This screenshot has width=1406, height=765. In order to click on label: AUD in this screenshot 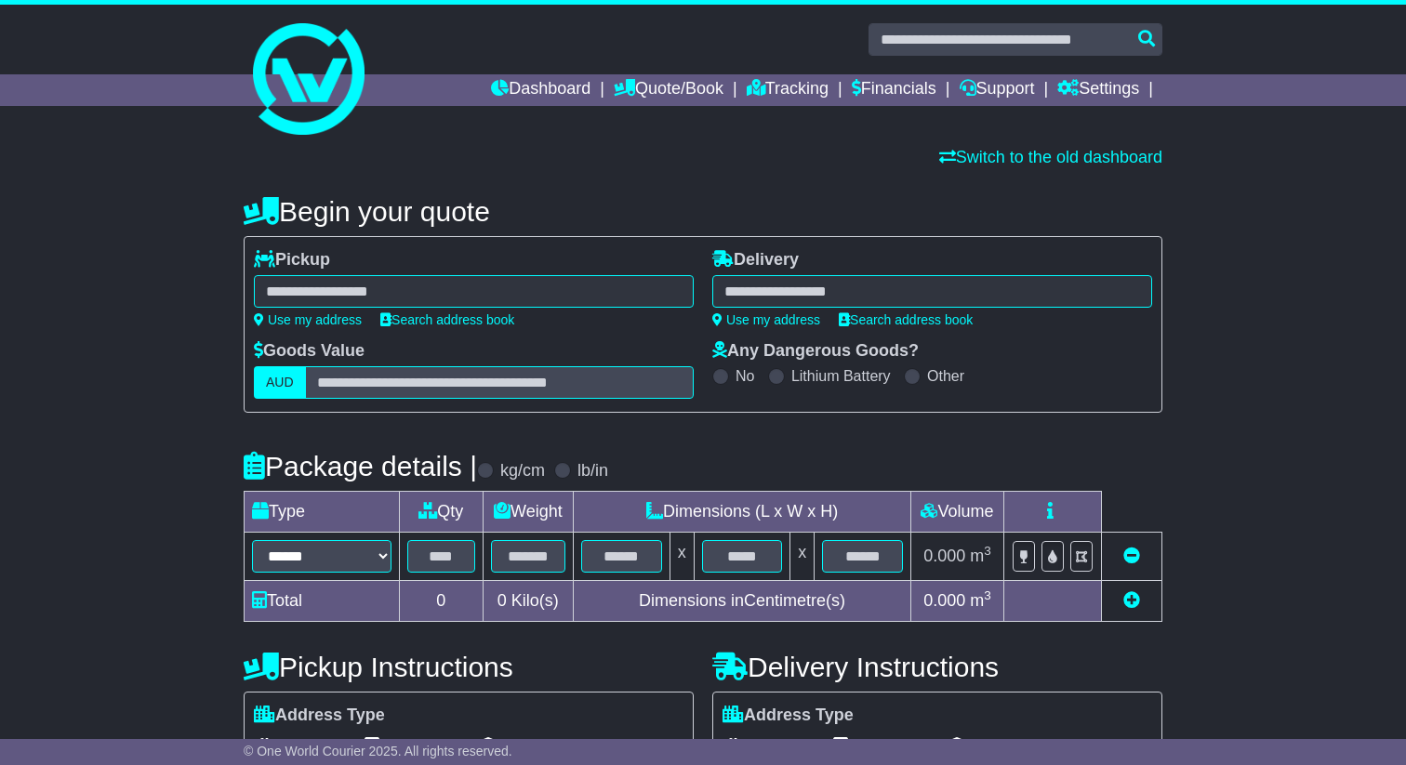, I will do `click(280, 382)`.